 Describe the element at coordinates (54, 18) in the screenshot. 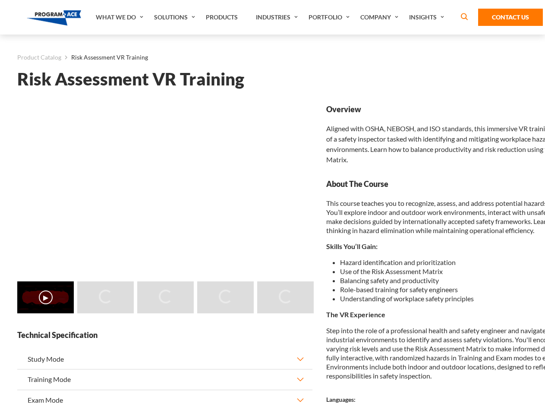

I see `img: Program-Ace` at that location.